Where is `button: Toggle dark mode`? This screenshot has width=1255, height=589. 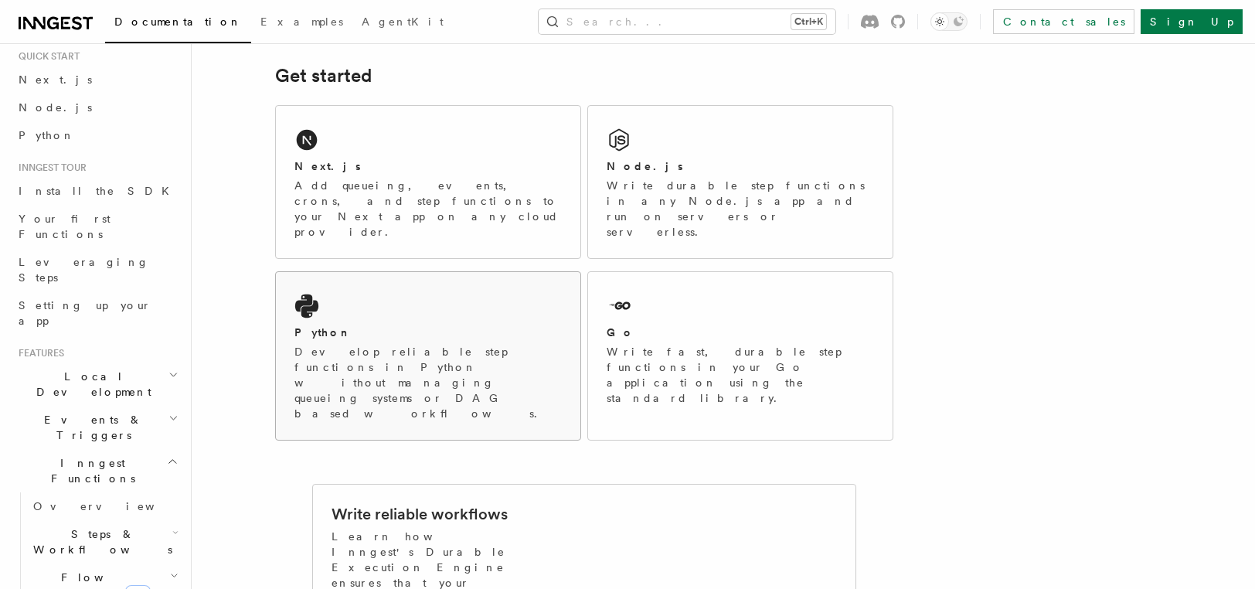
button: Toggle dark mode is located at coordinates (949, 22).